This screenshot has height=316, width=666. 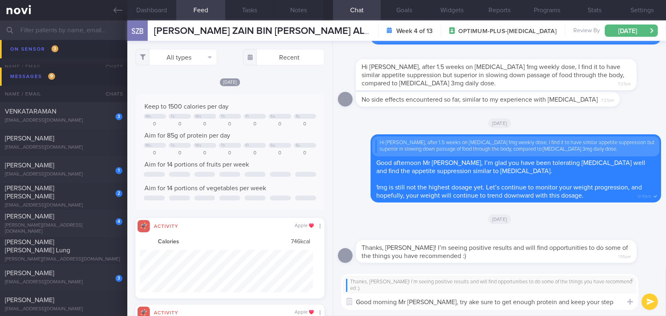 I want to click on strong: Week 4 of 13, so click(x=414, y=31).